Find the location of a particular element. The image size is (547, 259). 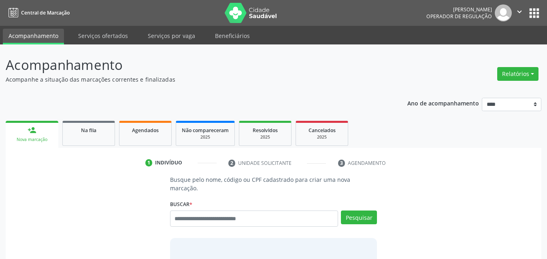

a: Serviços por vaga is located at coordinates (171, 36).